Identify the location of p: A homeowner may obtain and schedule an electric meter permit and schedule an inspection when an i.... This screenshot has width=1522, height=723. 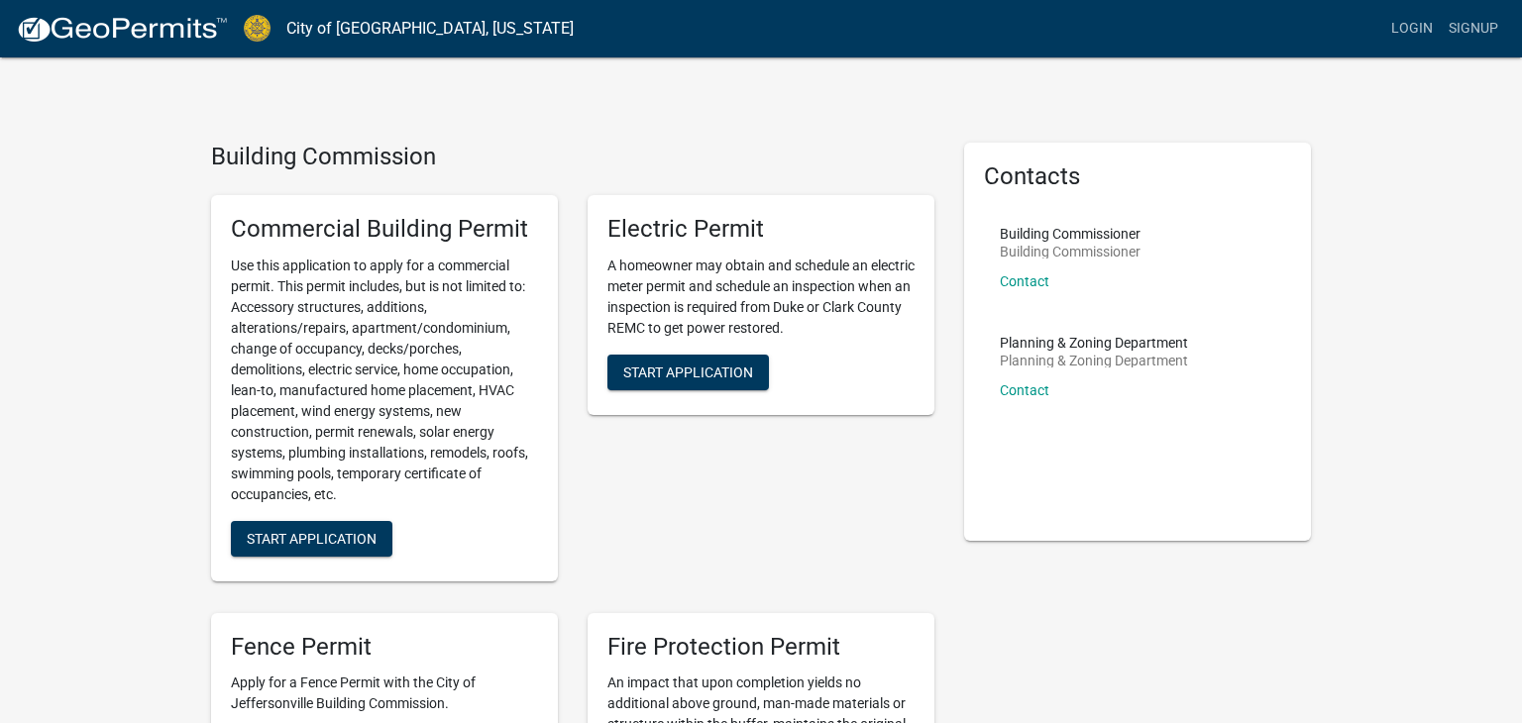
(761, 297).